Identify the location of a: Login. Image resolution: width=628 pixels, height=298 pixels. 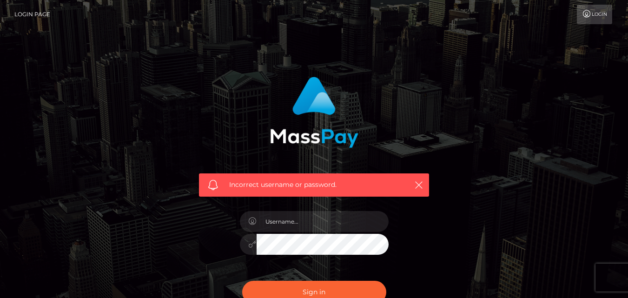
(595, 14).